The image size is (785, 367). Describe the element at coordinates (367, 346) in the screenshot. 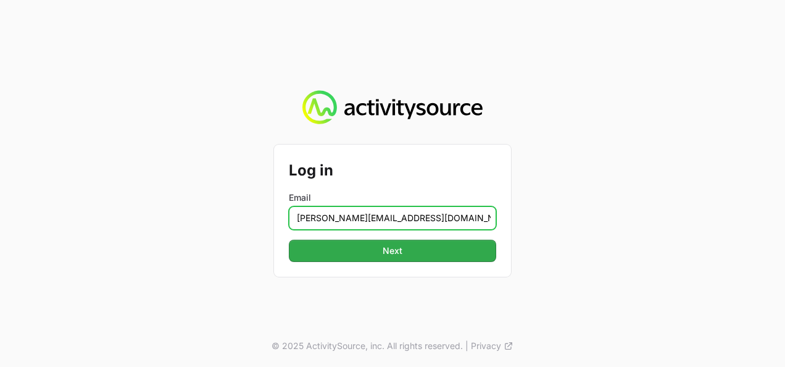

I see `p: © 2025 ActivitySource, inc. All rights reserved.` at that location.